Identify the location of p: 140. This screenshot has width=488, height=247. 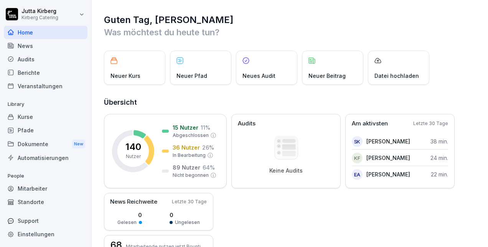
(133, 147).